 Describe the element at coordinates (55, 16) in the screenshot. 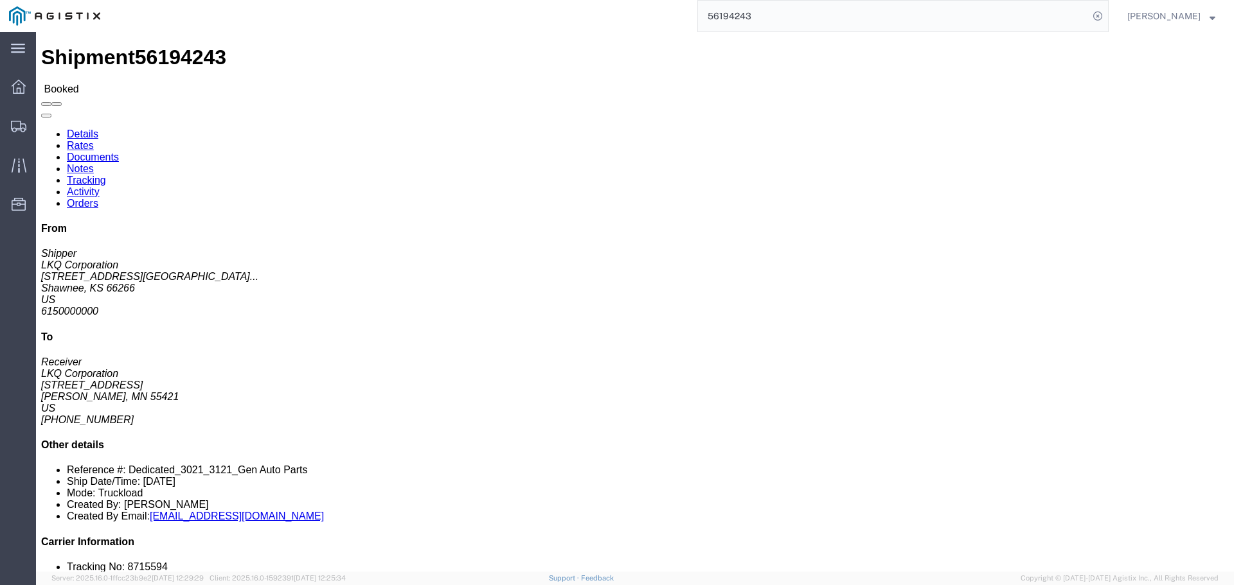

I see `img: logo` at that location.